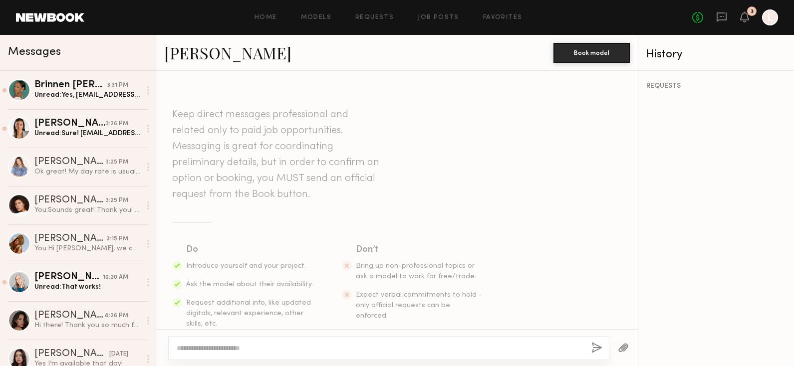 The height and width of the screenshot is (366, 794). What do you see at coordinates (502, 17) in the screenshot?
I see `a: Favorites` at bounding box center [502, 17].